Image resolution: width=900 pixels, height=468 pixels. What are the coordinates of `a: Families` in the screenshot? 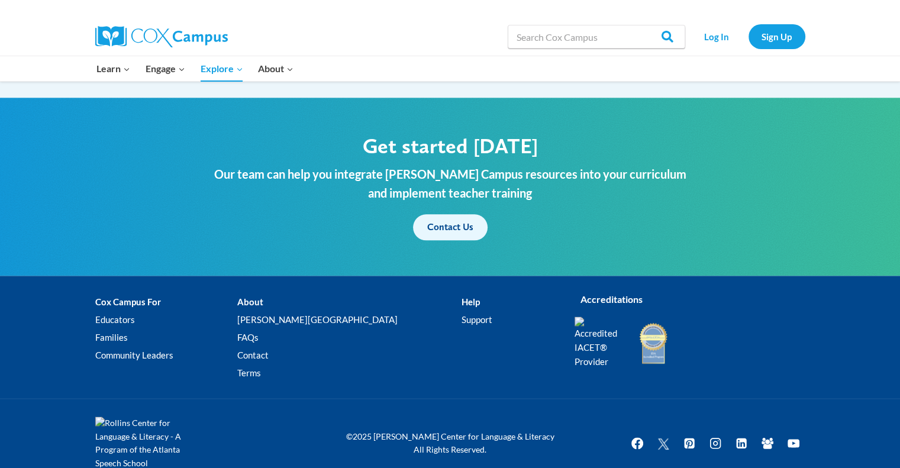 It's located at (166, 338).